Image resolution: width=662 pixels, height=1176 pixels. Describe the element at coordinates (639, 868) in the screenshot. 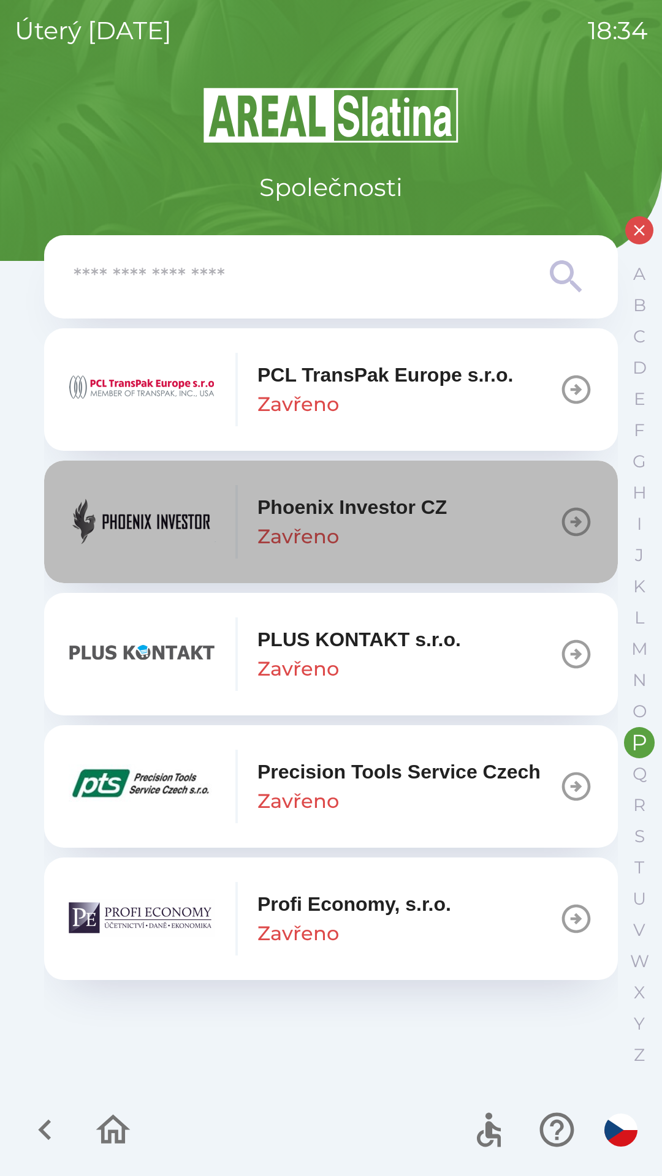

I see `button: T` at that location.